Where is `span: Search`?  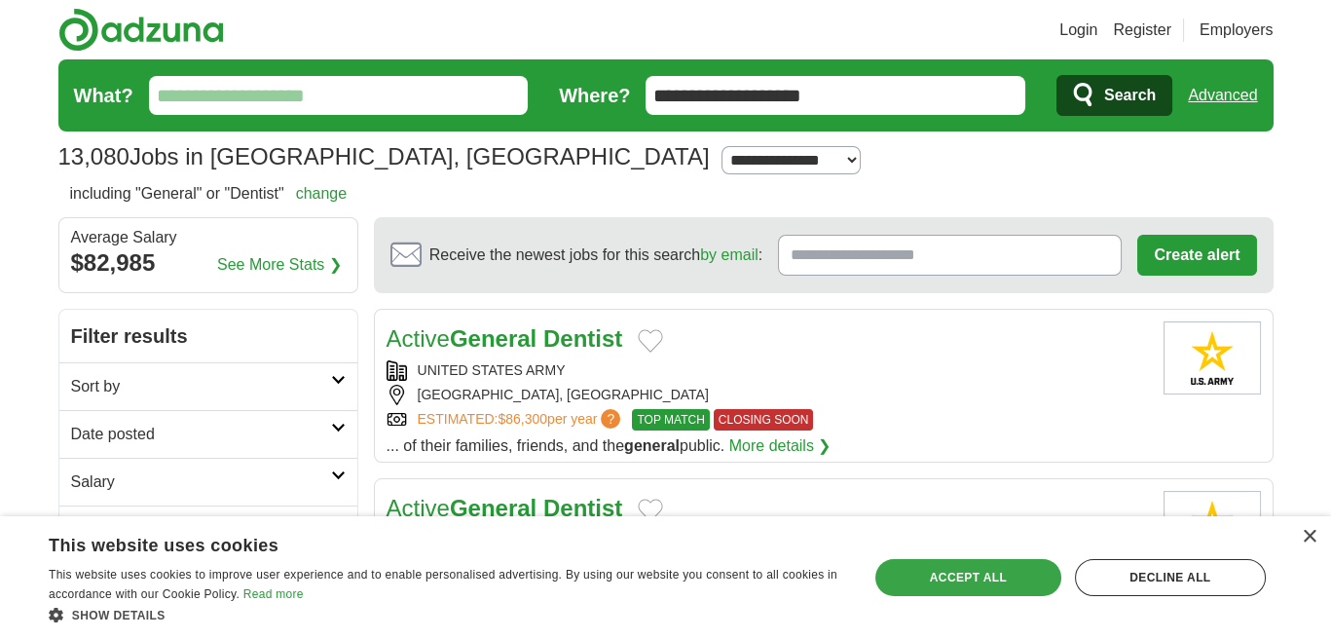 span: Search is located at coordinates (1130, 95).